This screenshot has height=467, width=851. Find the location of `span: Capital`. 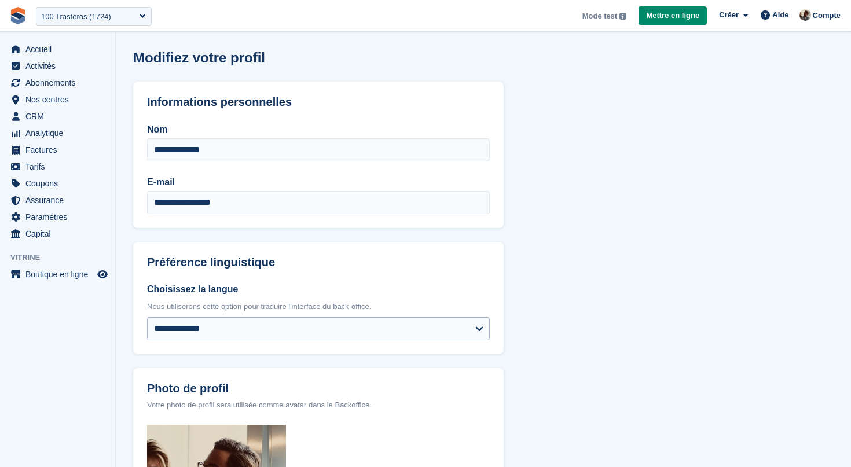

span: Capital is located at coordinates (60, 234).